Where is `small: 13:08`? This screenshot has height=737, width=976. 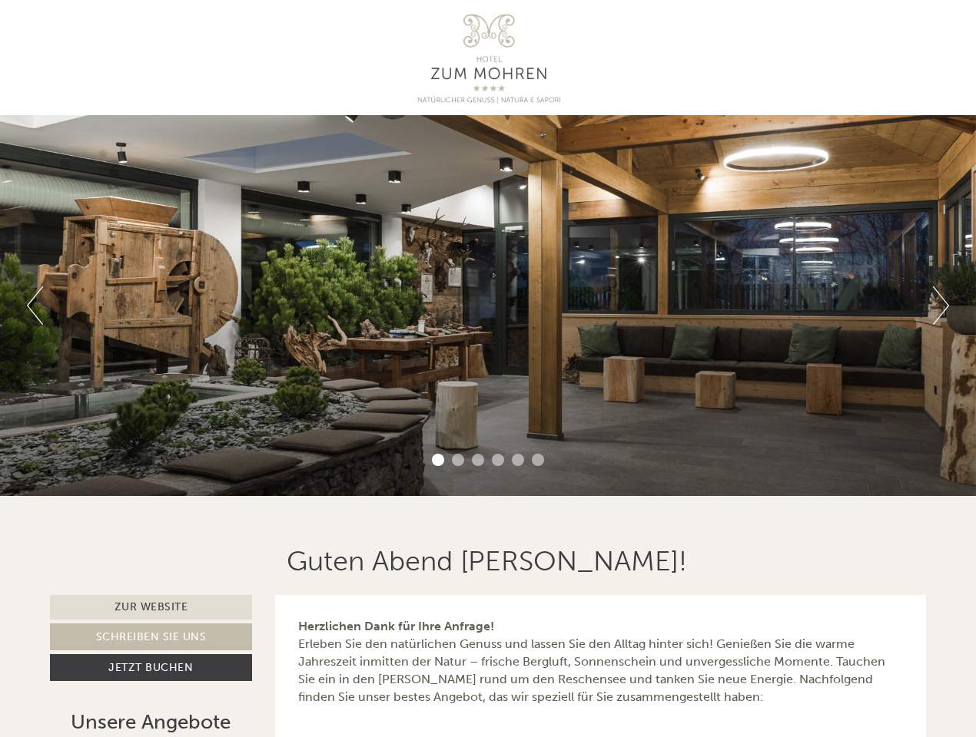 small: 13:08 is located at coordinates (140, 80).